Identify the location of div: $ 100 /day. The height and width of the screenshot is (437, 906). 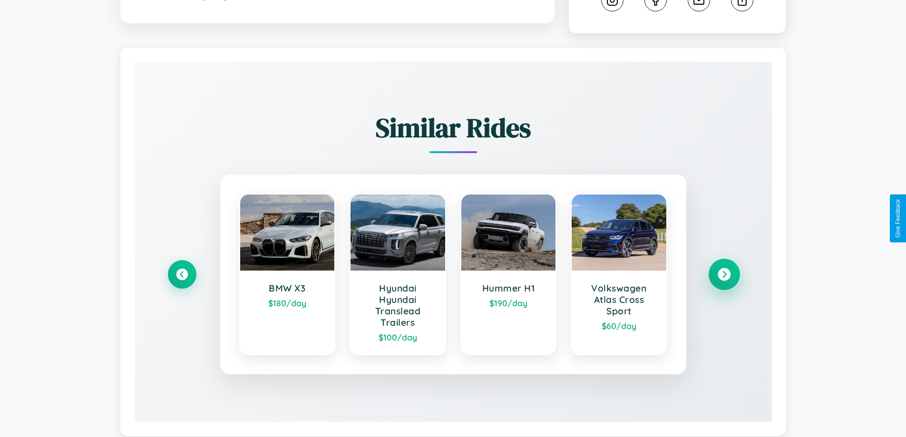
(398, 337).